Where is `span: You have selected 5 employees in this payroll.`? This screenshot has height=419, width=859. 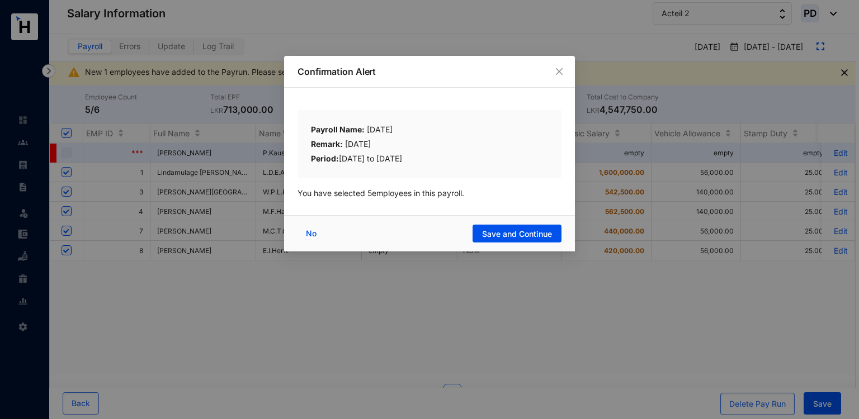
span: You have selected 5 employees in this payroll. is located at coordinates (381, 193).